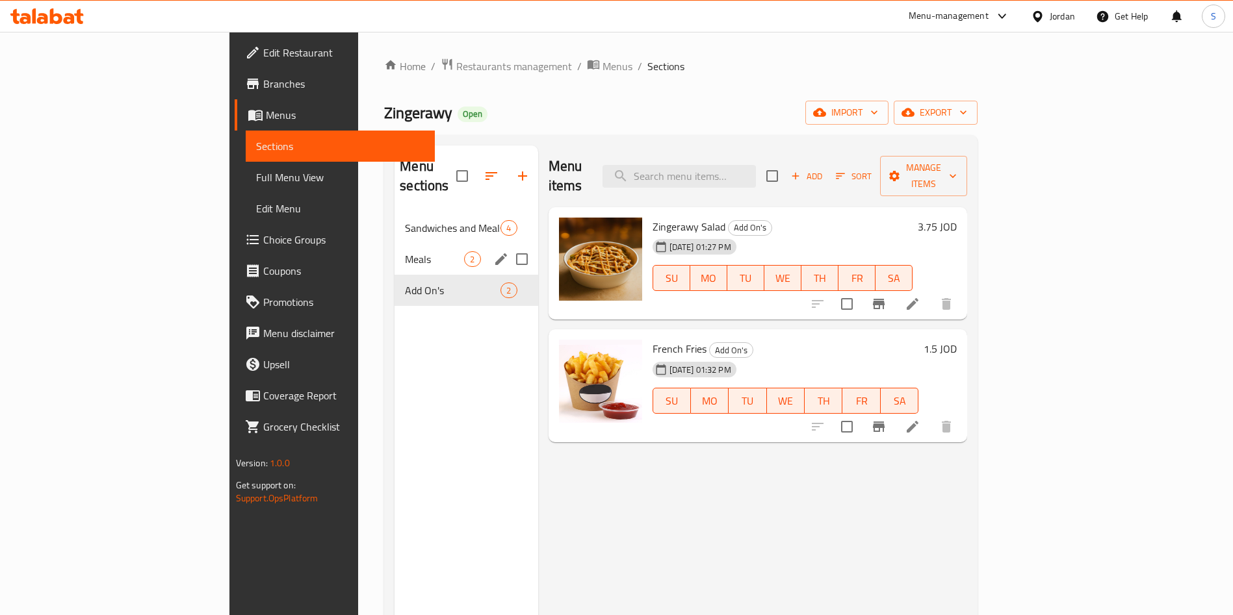 The width and height of the screenshot is (1233, 615). What do you see at coordinates (344, 271) in the screenshot?
I see `span: Coupons` at bounding box center [344, 271].